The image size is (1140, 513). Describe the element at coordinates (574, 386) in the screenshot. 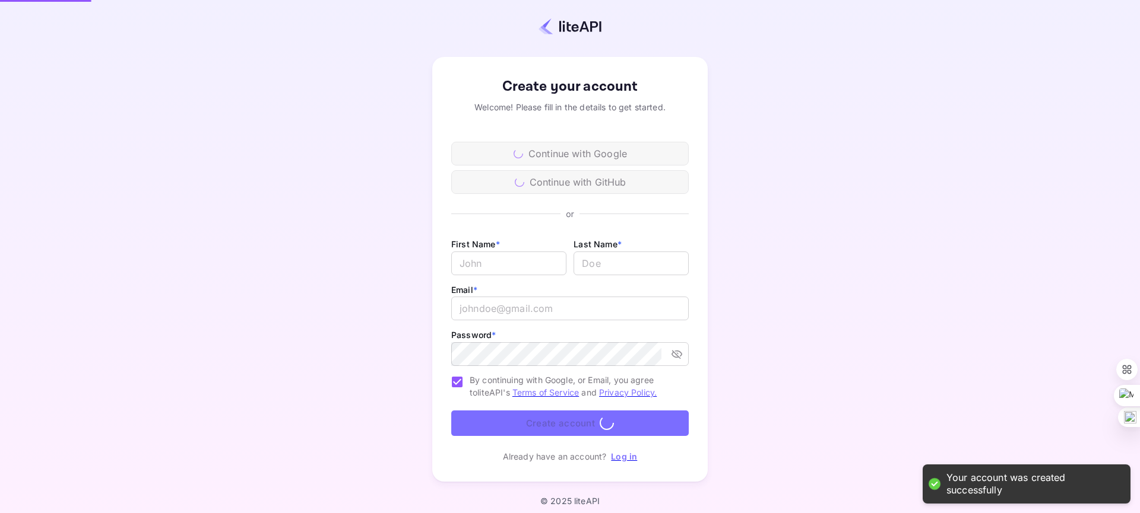

I see `span: By continuing with Google, or Email, you agree to liteAPI's and` at that location.